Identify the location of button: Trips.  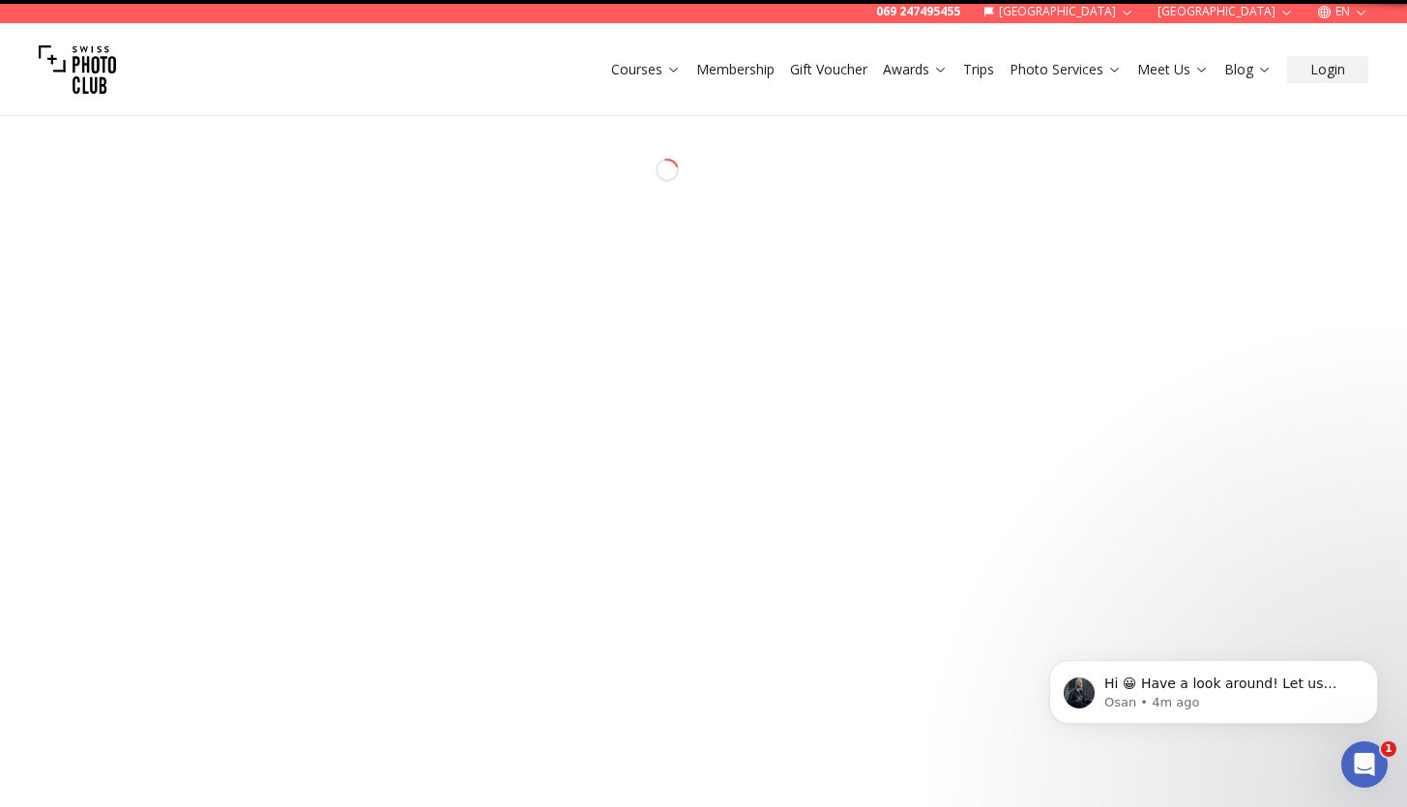
(978, 70).